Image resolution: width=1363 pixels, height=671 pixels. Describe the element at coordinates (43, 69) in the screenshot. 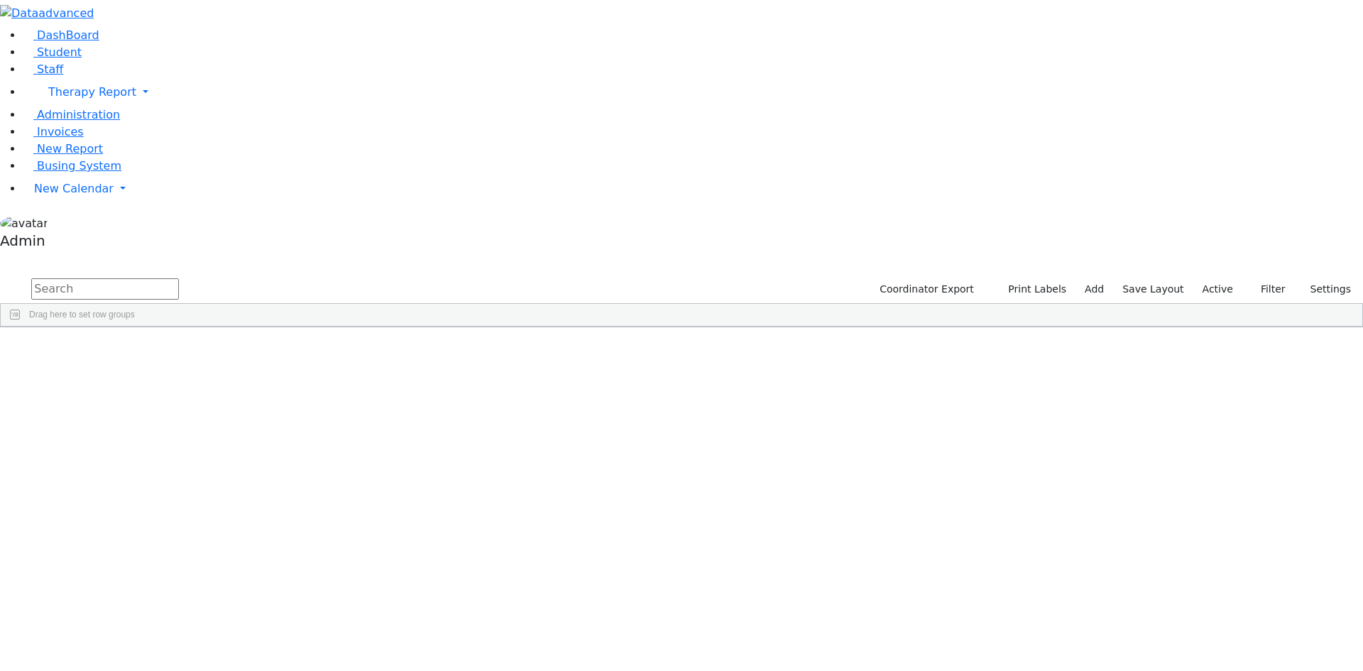

I see `a: Staff` at that location.